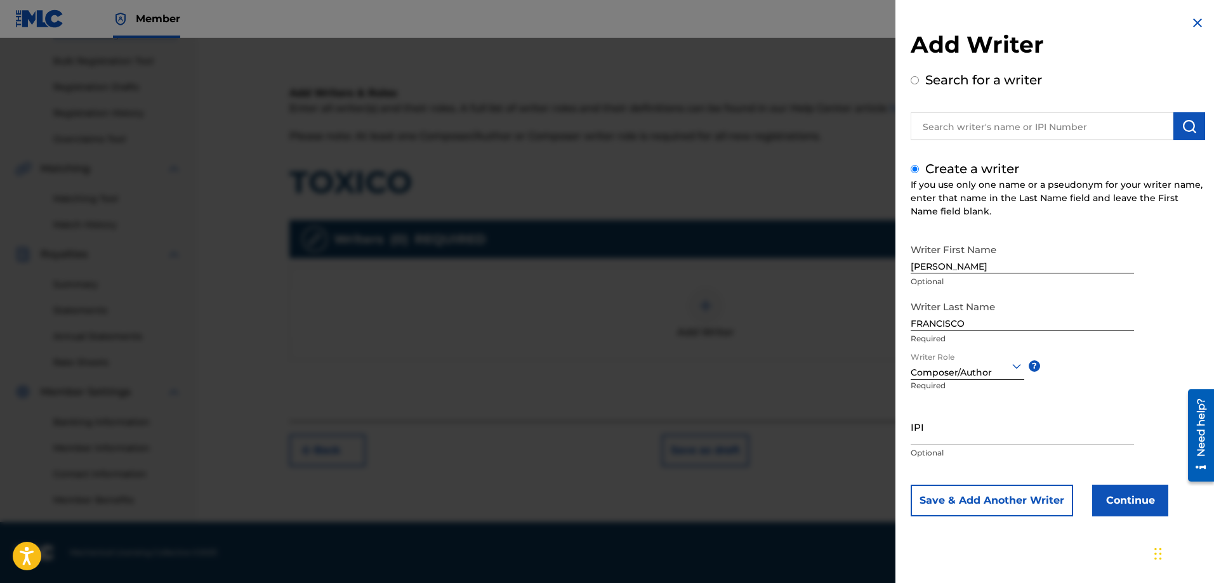 This screenshot has width=1214, height=583. I want to click on span: Member, so click(158, 18).